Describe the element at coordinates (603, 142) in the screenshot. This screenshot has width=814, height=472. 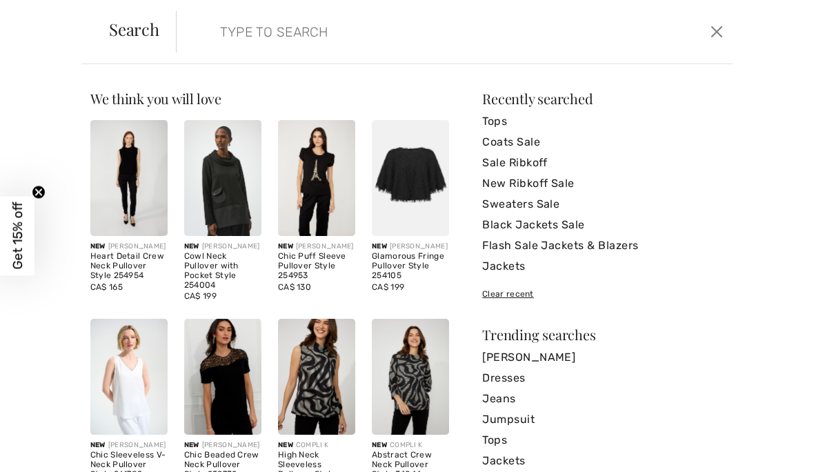
I see `a: Coats Sale` at that location.